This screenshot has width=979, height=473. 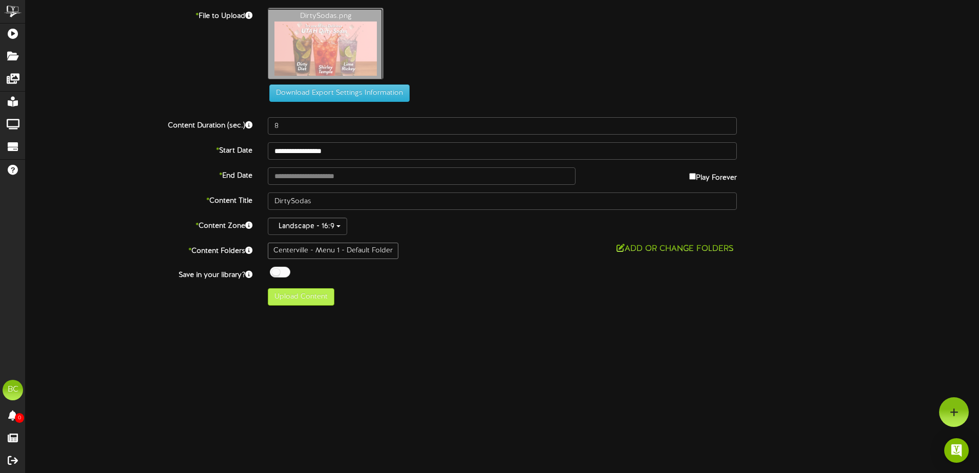 I want to click on a: Download Export Settings Information, so click(x=337, y=93).